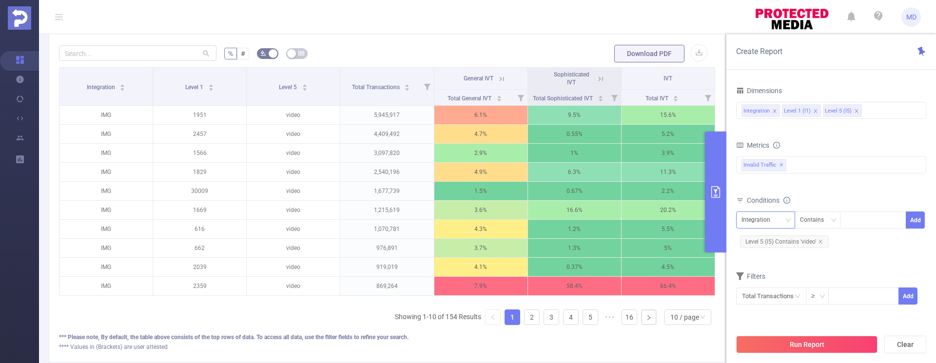 The height and width of the screenshot is (363, 936). What do you see at coordinates (769, 200) in the screenshot?
I see `span: Conditions` at bounding box center [769, 200].